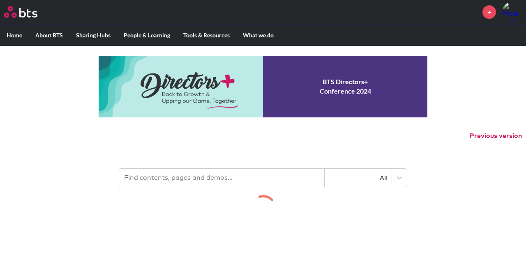  I want to click on div: All, so click(358, 178).